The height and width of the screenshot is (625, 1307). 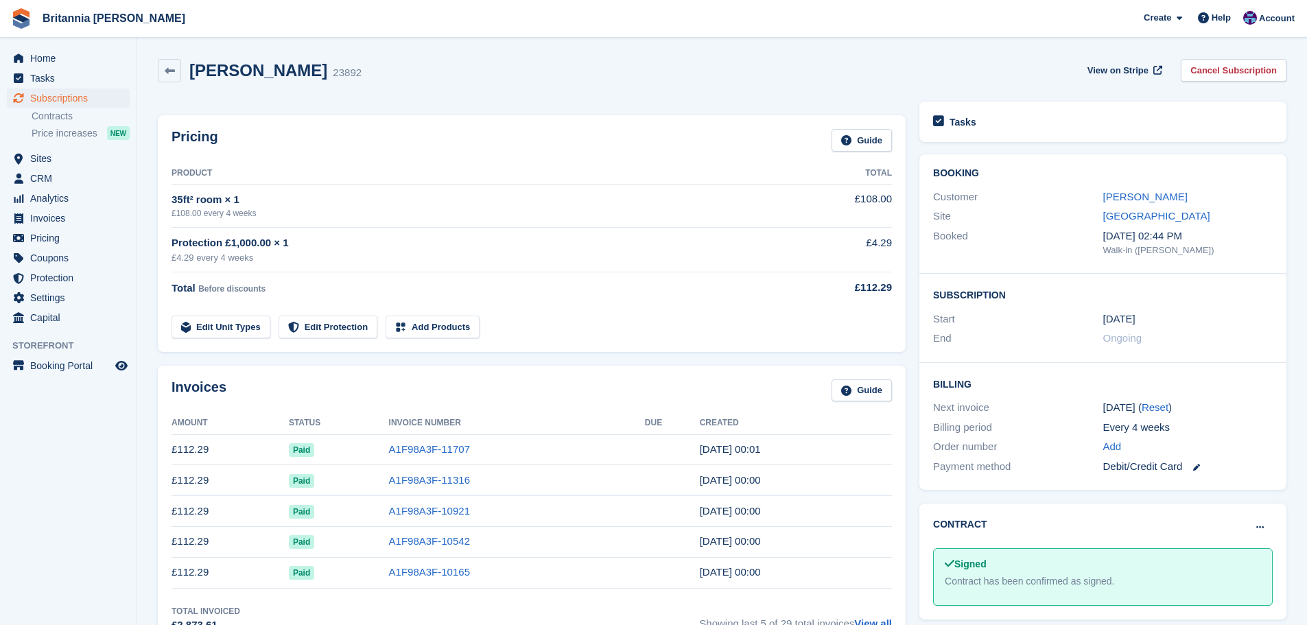 I want to click on h2: Pricing, so click(x=195, y=140).